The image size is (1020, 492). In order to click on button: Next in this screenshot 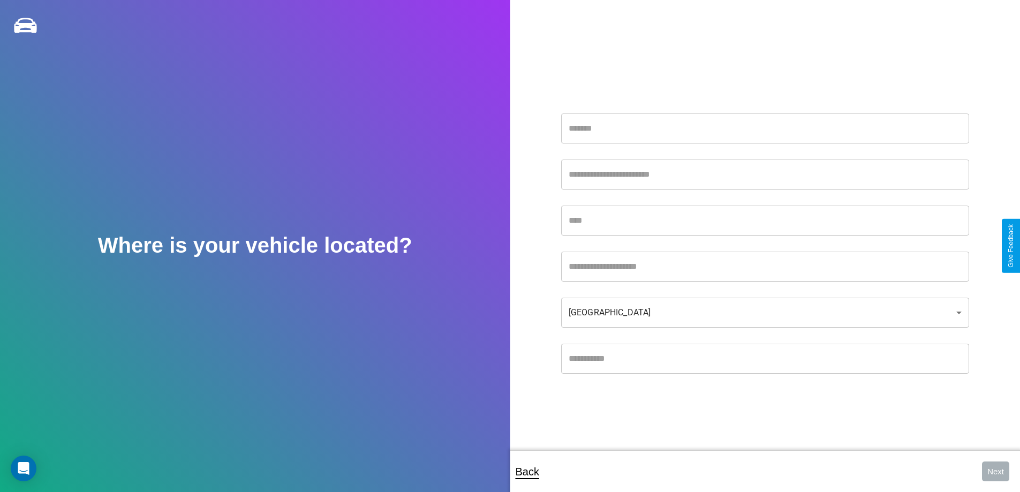, I will do `click(995, 471)`.